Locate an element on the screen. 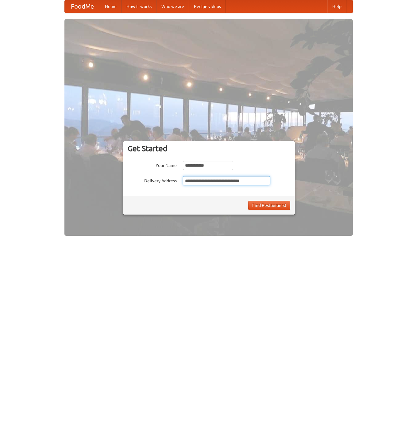 Image resolution: width=417 pixels, height=435 pixels. a: FoodMe is located at coordinates (82, 6).